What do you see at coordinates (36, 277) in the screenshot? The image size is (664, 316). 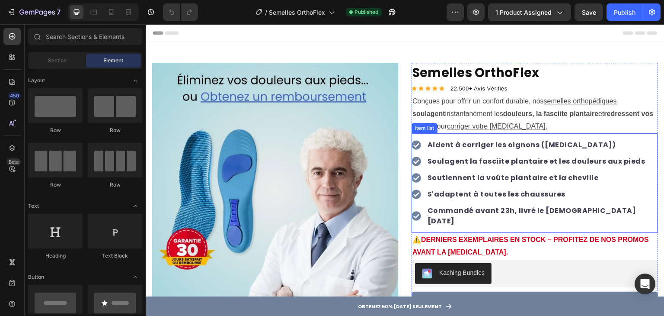 I see `span: Button` at bounding box center [36, 277].